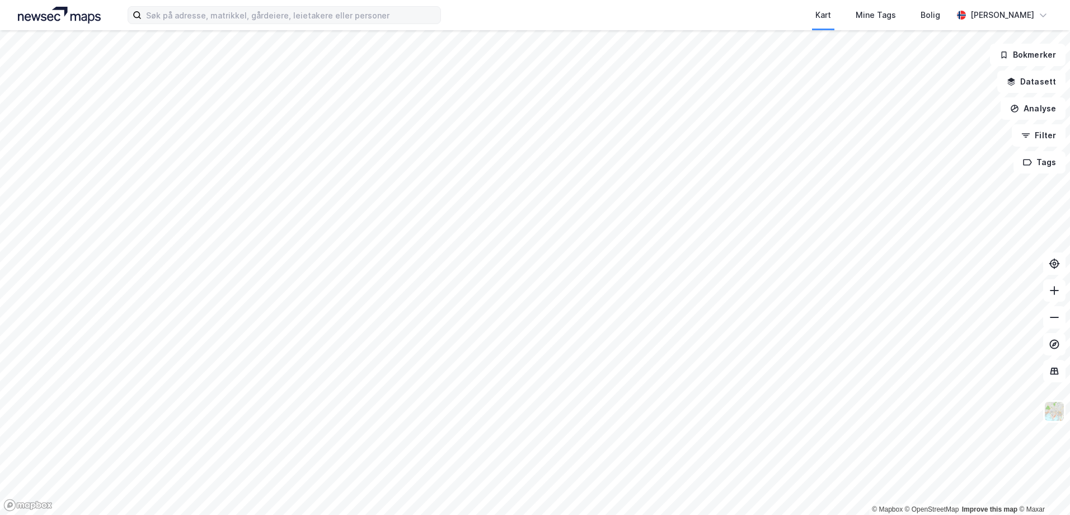 The height and width of the screenshot is (515, 1070). Describe the element at coordinates (1039, 162) in the screenshot. I see `button: Tags` at that location.